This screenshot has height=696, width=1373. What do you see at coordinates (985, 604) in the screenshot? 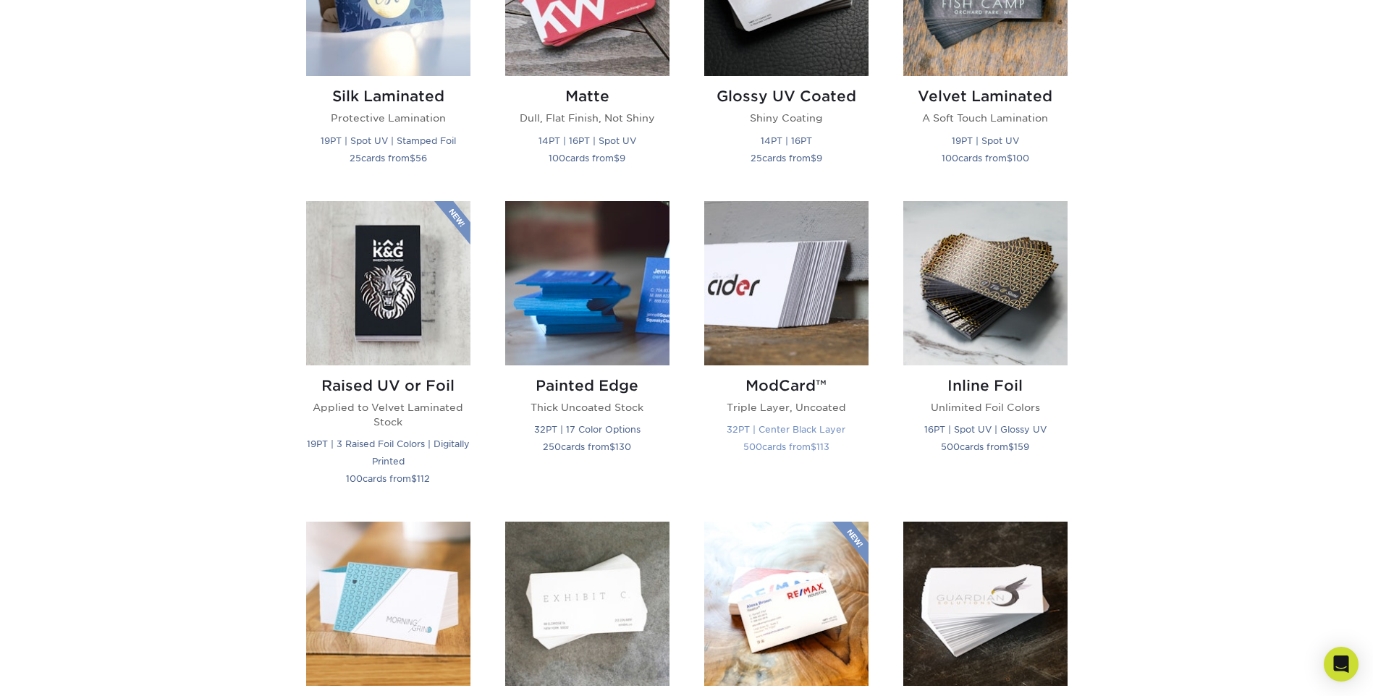
I see `img: Uncoated Linen Business Cards` at bounding box center [985, 604].